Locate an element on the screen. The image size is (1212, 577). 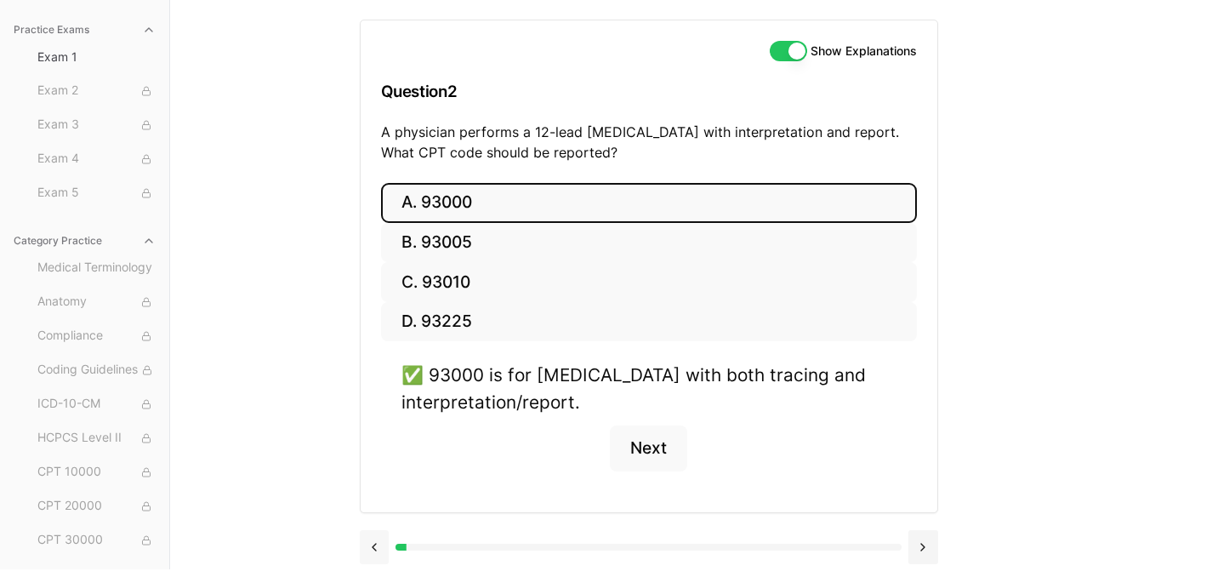
span: Compliance is located at coordinates (96, 336).